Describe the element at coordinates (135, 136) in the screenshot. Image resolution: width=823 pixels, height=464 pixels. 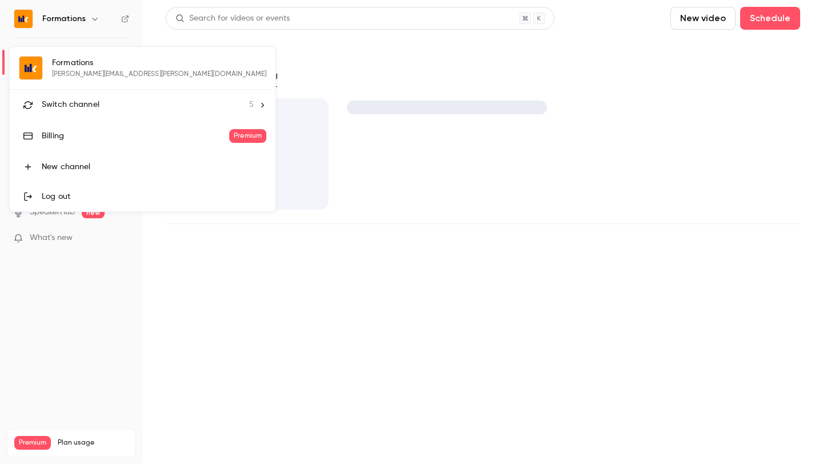
I see `div: Billing` at that location.